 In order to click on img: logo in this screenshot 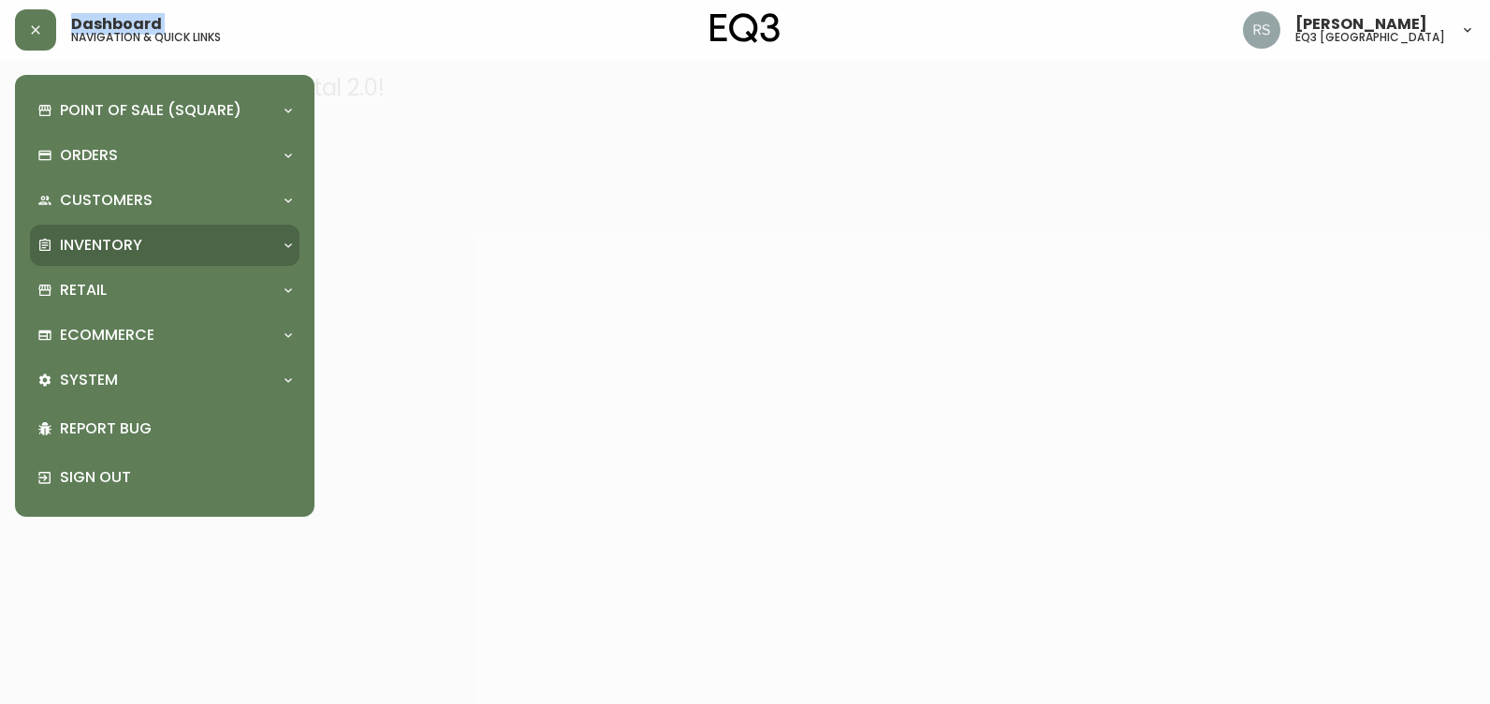, I will do `click(745, 28)`.